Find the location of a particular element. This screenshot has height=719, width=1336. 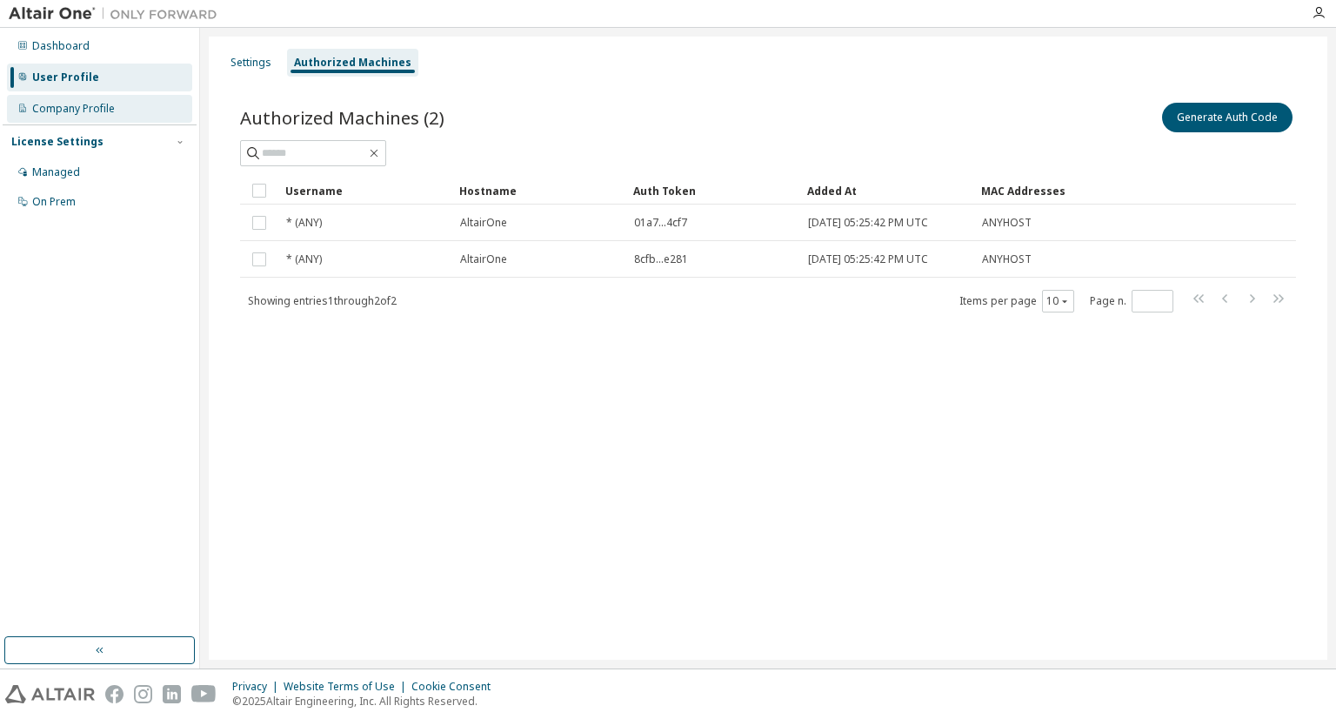

p: © 2025 Altair Engineering, Inc. All Rights Reserved. is located at coordinates (366, 700).